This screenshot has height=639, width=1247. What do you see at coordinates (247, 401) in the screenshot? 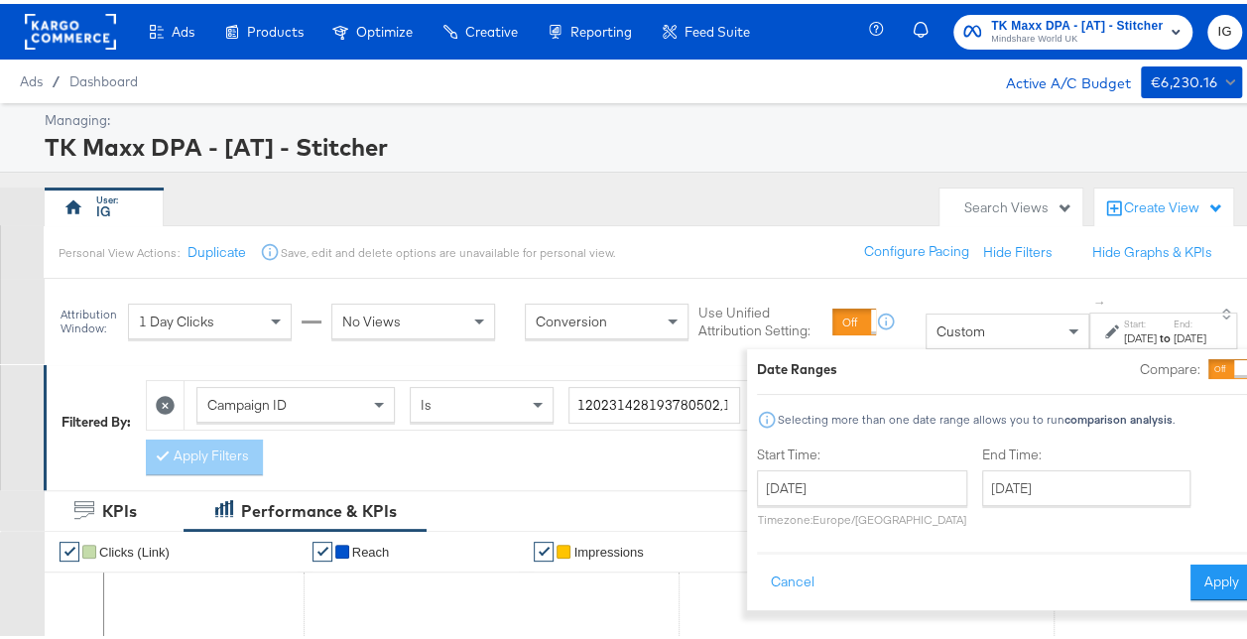
I see `span: Campaign ID` at bounding box center [247, 401].